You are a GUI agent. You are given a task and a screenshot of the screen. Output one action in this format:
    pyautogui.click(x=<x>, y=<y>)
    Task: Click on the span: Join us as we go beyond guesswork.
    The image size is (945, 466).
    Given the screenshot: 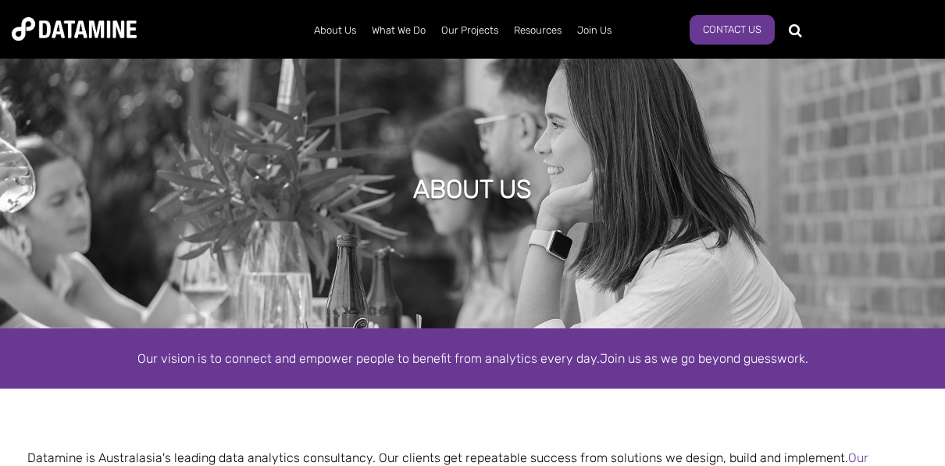 What is the action you would take?
    pyautogui.click(x=704, y=358)
    